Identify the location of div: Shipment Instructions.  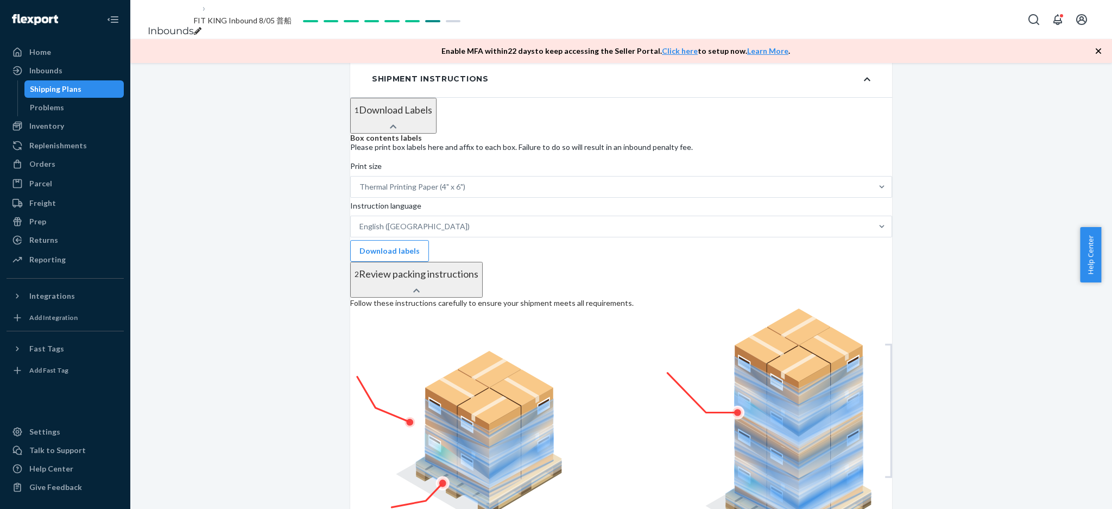
(430, 79).